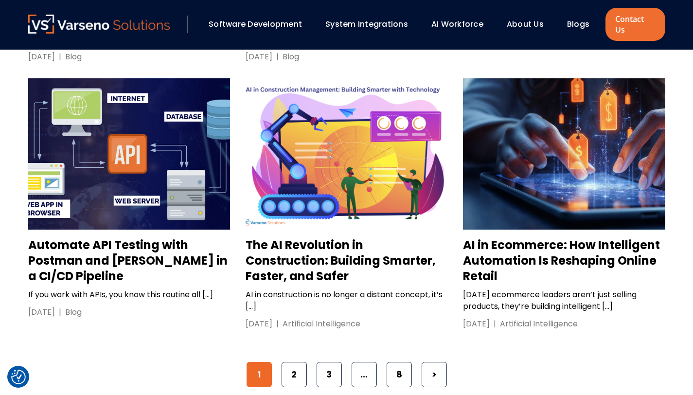  Describe the element at coordinates (582, 24) in the screenshot. I see `div: Blogs` at that location.